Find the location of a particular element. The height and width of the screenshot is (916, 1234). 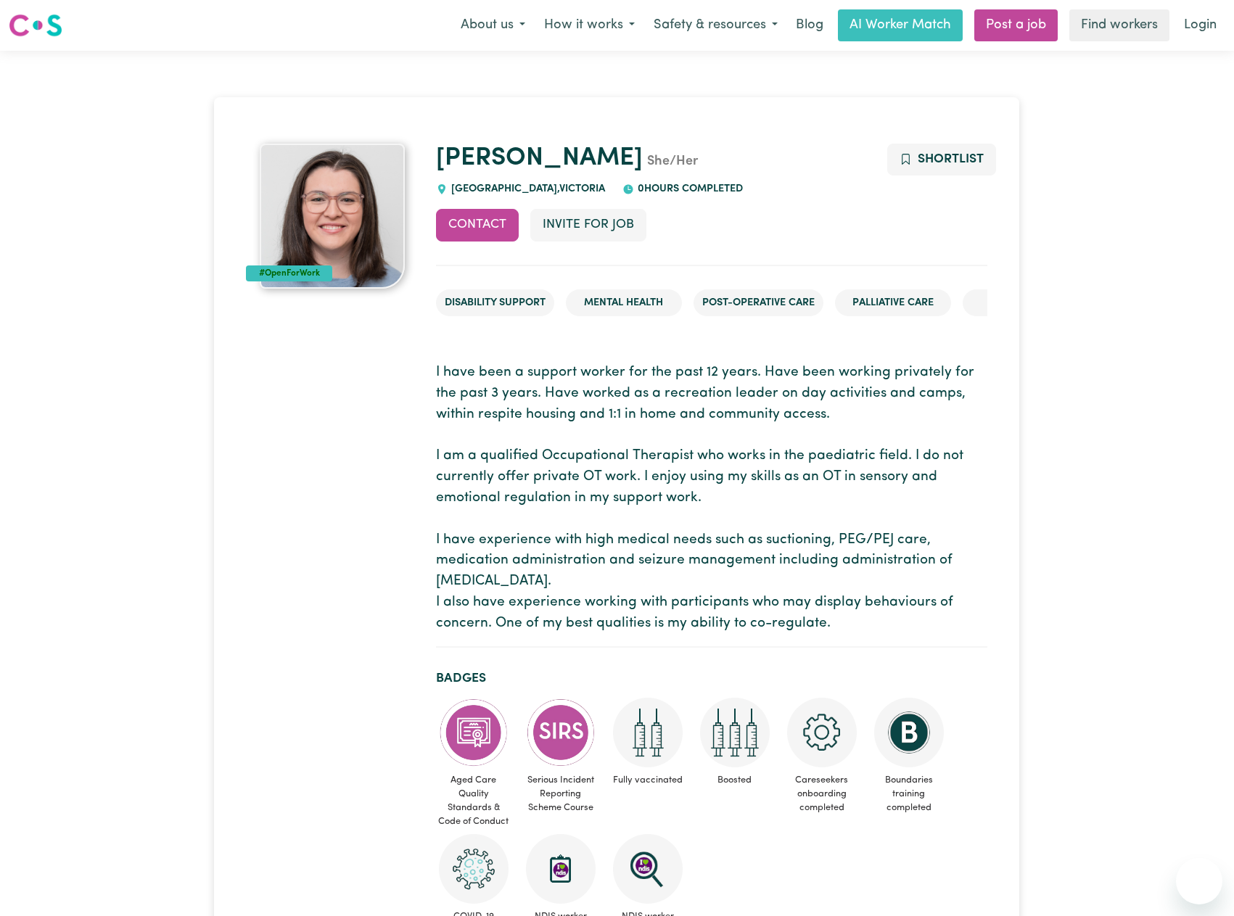

li: Post-operative care is located at coordinates (758, 303).